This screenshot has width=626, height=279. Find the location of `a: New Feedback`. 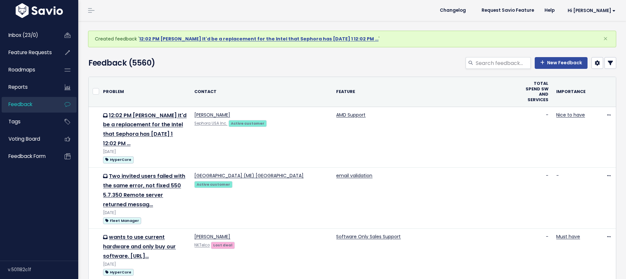

a: New Feedback is located at coordinates (561, 63).